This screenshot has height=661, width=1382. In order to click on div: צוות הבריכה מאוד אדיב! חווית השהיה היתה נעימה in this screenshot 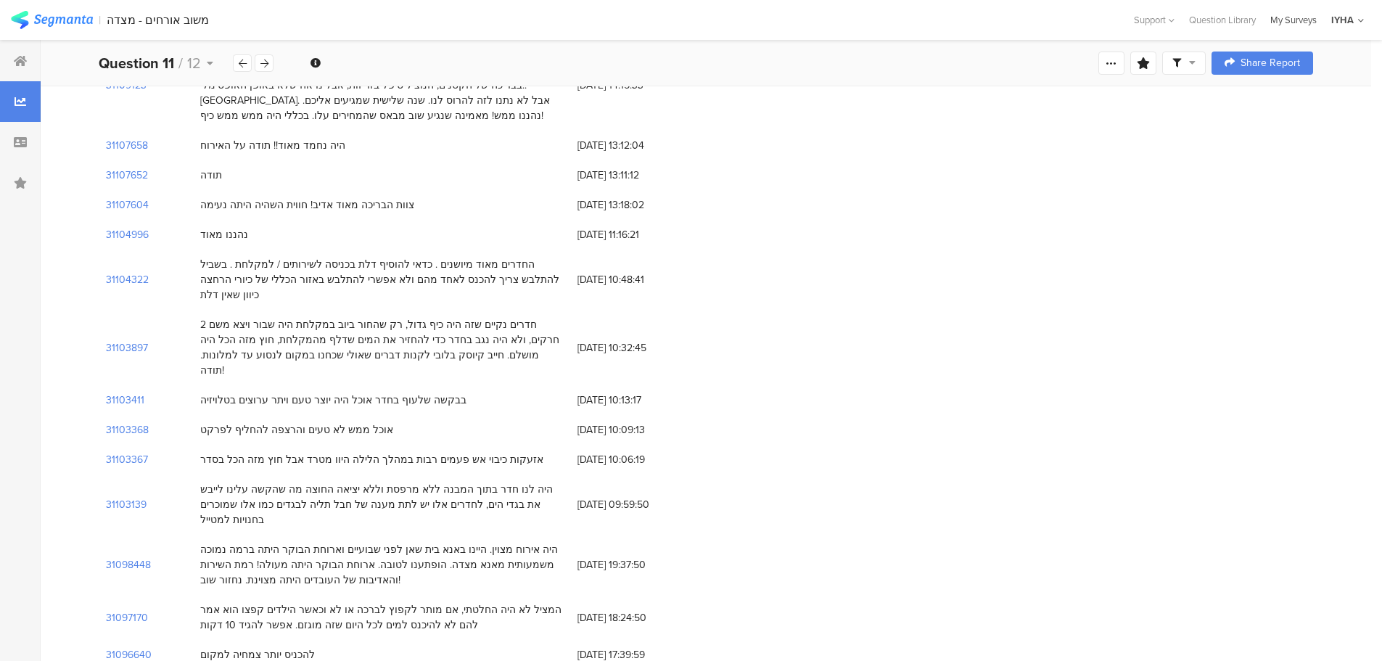, I will do `click(307, 205)`.